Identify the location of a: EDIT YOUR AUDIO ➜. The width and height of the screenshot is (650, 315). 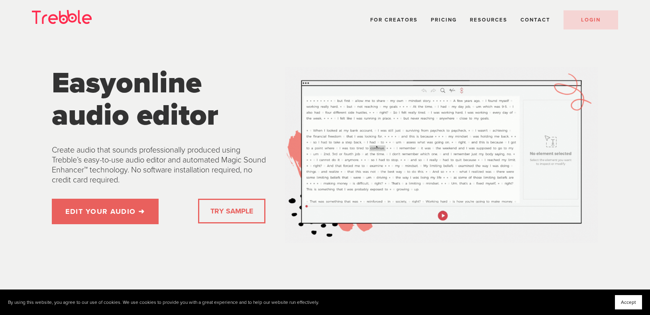
(105, 211).